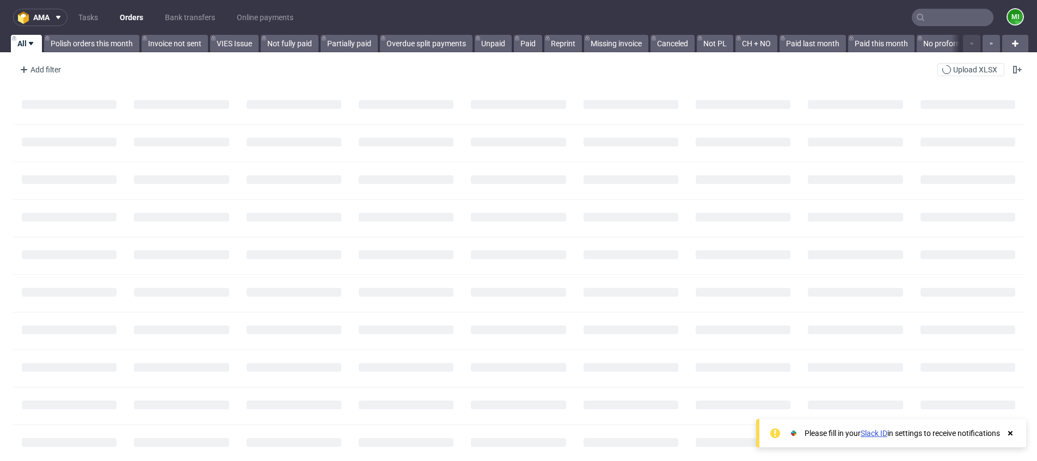 The width and height of the screenshot is (1037, 461). Describe the element at coordinates (563, 44) in the screenshot. I see `a: Reprint` at that location.